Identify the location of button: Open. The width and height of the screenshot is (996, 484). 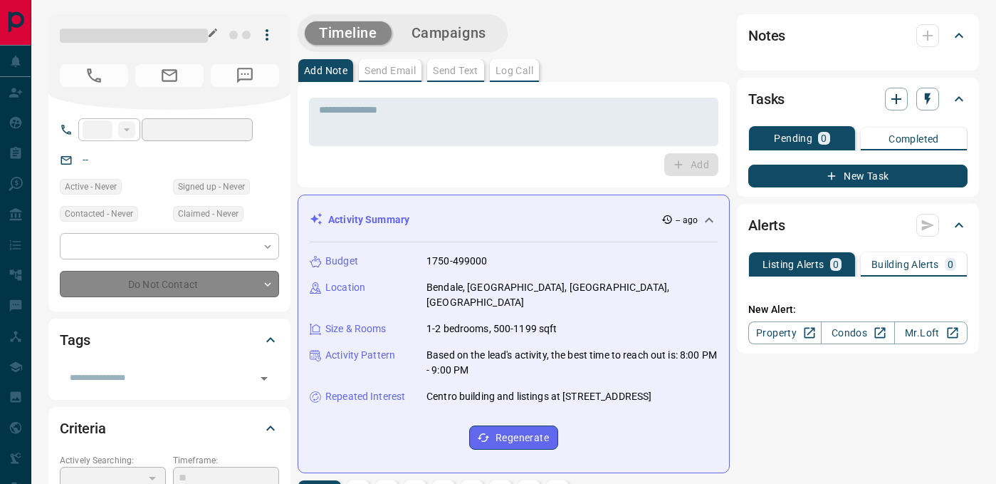
(264, 378).